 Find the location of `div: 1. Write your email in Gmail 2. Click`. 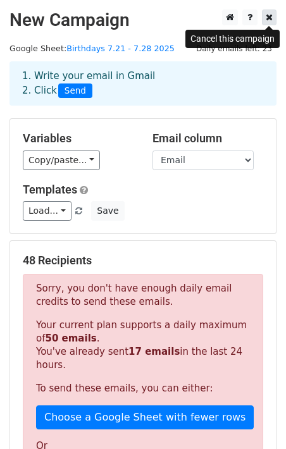

div: 1. Write your email in Gmail 2. Click is located at coordinates (143, 84).